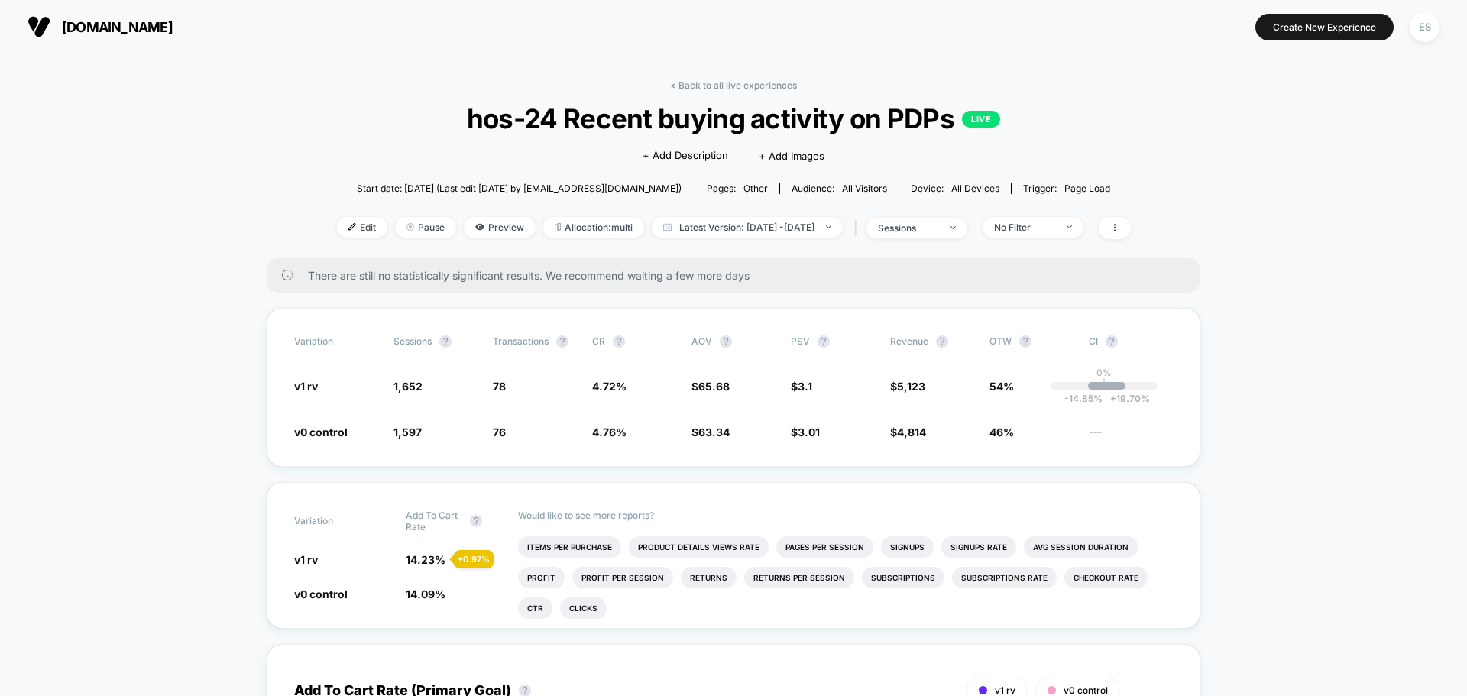 The width and height of the screenshot is (1467, 696). Describe the element at coordinates (708, 577) in the screenshot. I see `li: Returns` at that location.